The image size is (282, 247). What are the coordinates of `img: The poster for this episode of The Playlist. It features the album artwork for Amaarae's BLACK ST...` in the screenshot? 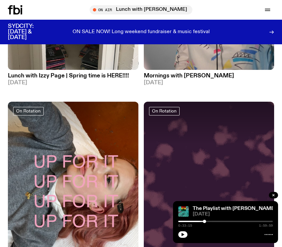 It's located at (184, 212).